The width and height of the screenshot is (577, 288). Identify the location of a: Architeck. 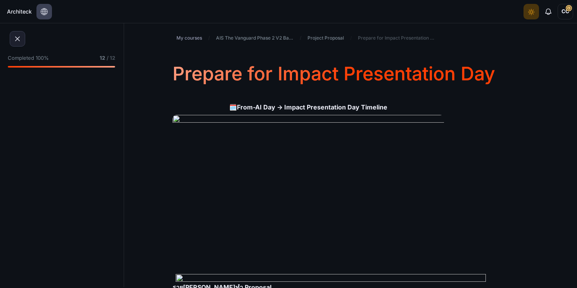
(18, 11).